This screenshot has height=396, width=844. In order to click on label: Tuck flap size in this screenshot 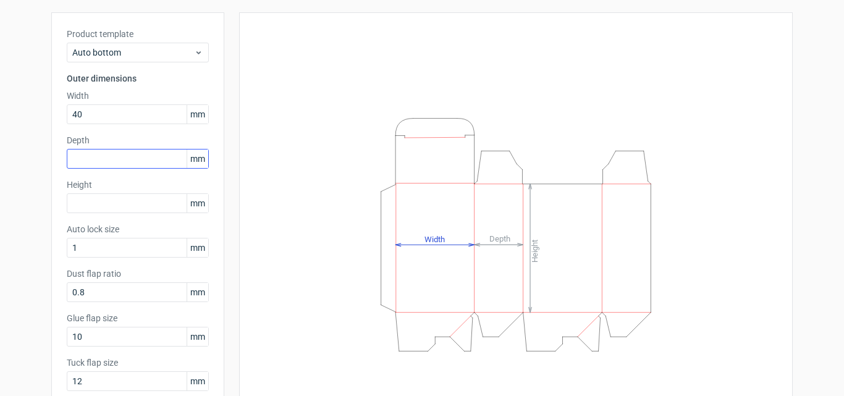, I will do `click(138, 362)`.